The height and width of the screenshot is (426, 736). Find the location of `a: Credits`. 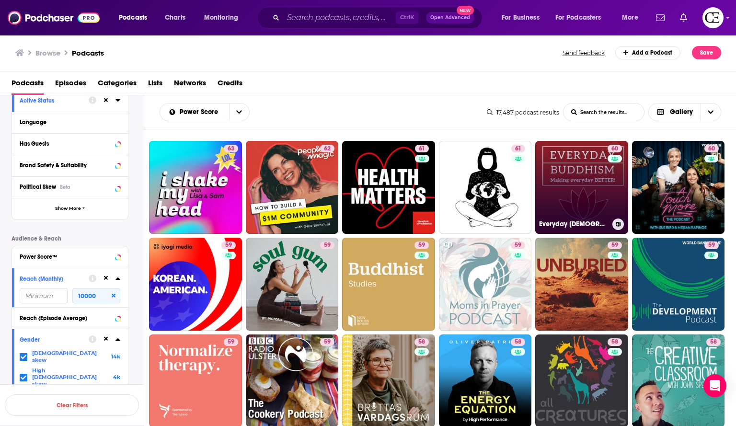

a: Credits is located at coordinates (230, 85).